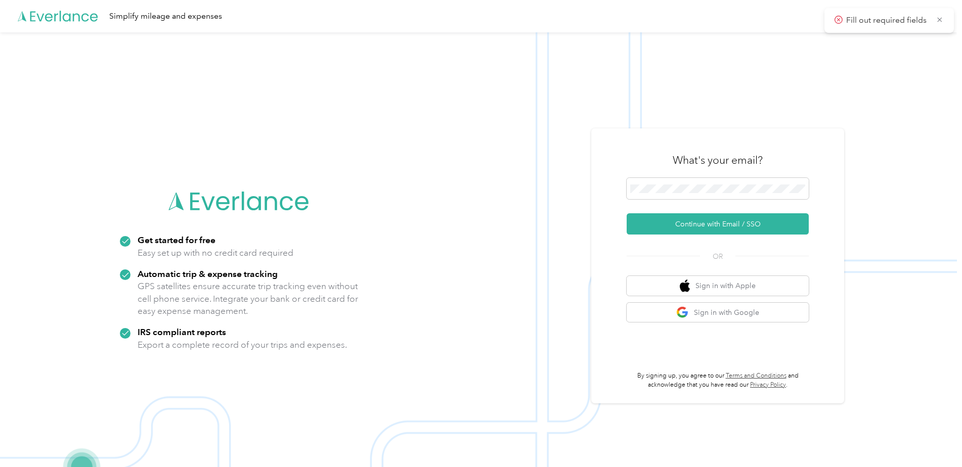 The image size is (962, 467). I want to click on strong: Get started for free, so click(176, 240).